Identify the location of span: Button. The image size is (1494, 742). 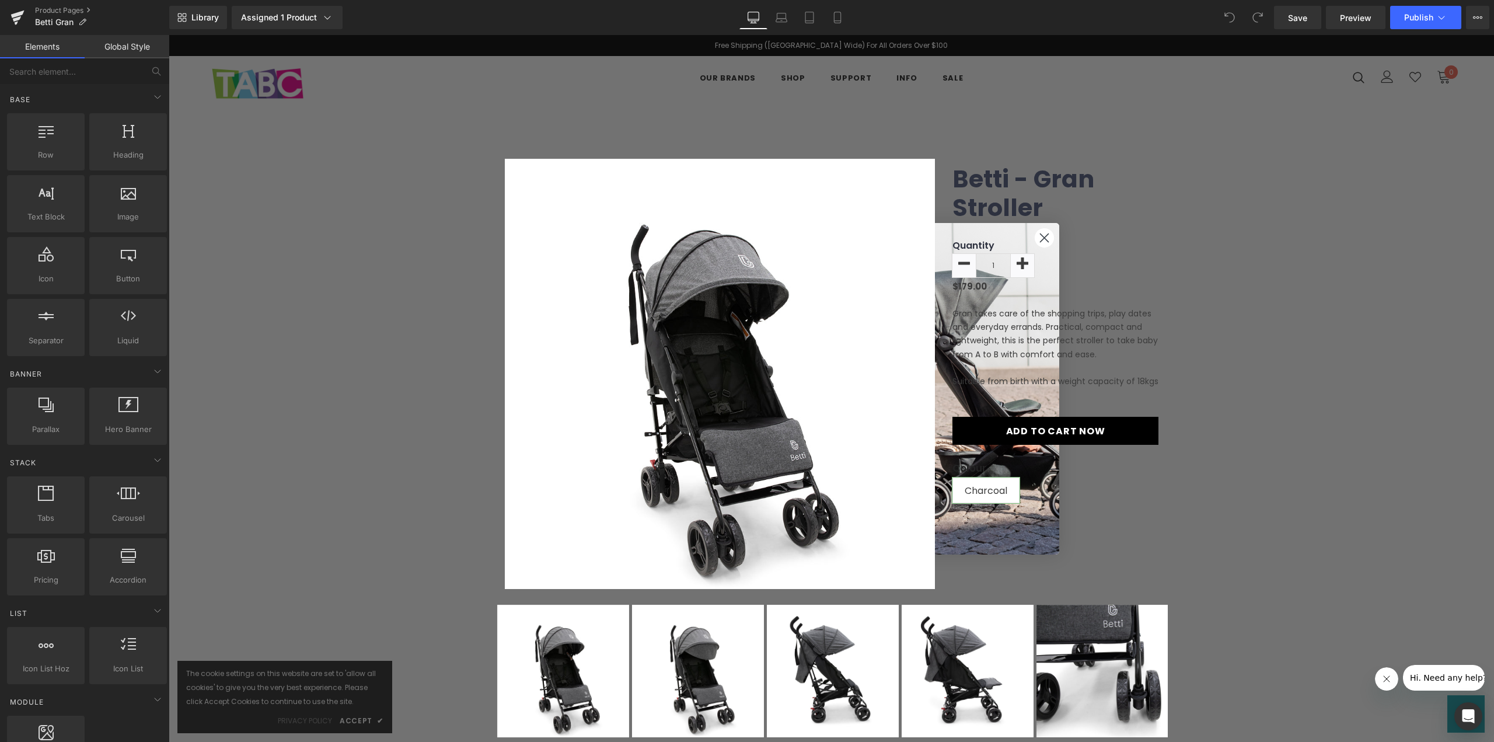
(128, 278).